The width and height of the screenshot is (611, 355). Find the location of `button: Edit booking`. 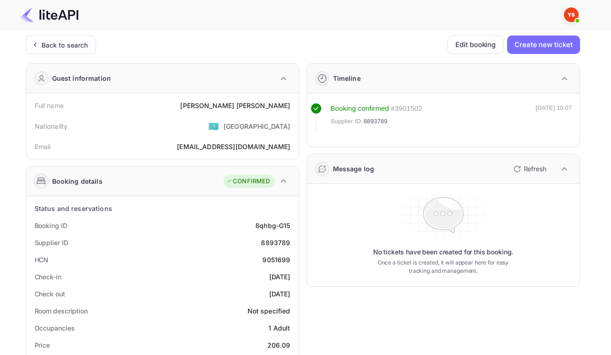

button: Edit booking is located at coordinates (475, 45).